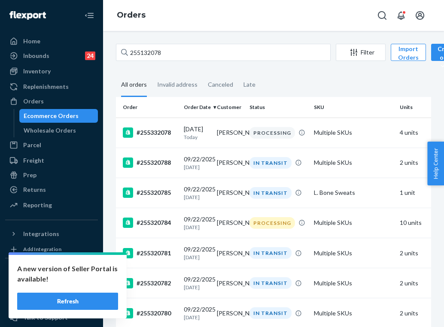 This screenshot has height=327, width=444. Describe the element at coordinates (52, 161) in the screenshot. I see `a: Freight` at that location.